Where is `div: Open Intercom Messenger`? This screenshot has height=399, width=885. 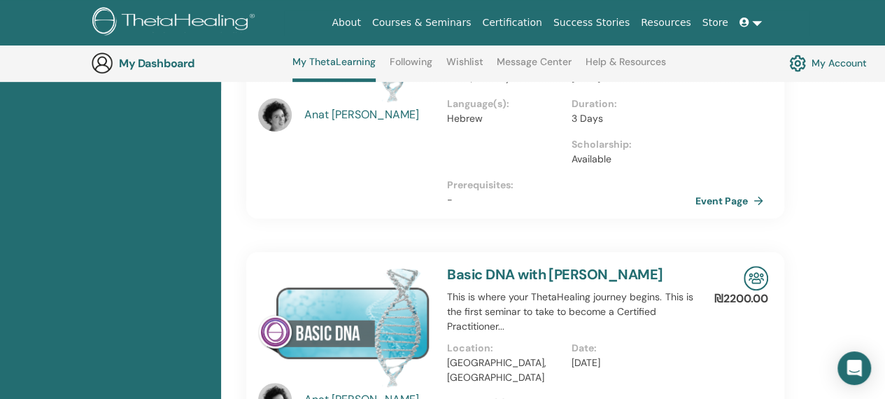 div: Open Intercom Messenger is located at coordinates (854, 368).